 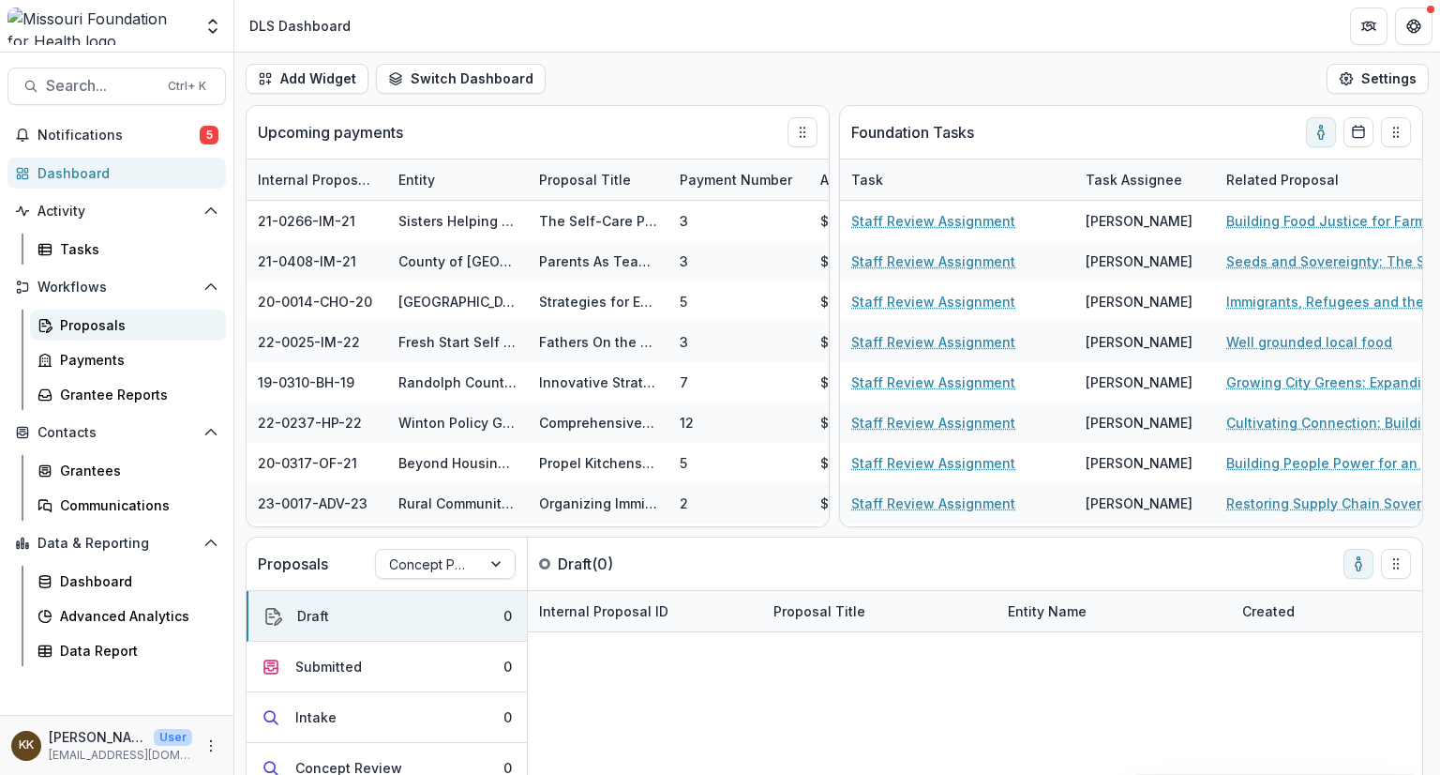 What do you see at coordinates (128, 615) in the screenshot?
I see `a: Advanced Analytics` at bounding box center [128, 615].